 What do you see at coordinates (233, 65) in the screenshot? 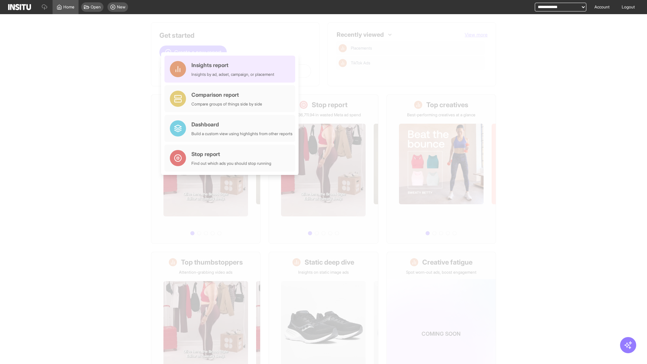
I see `div: Insights report` at bounding box center [233, 65].